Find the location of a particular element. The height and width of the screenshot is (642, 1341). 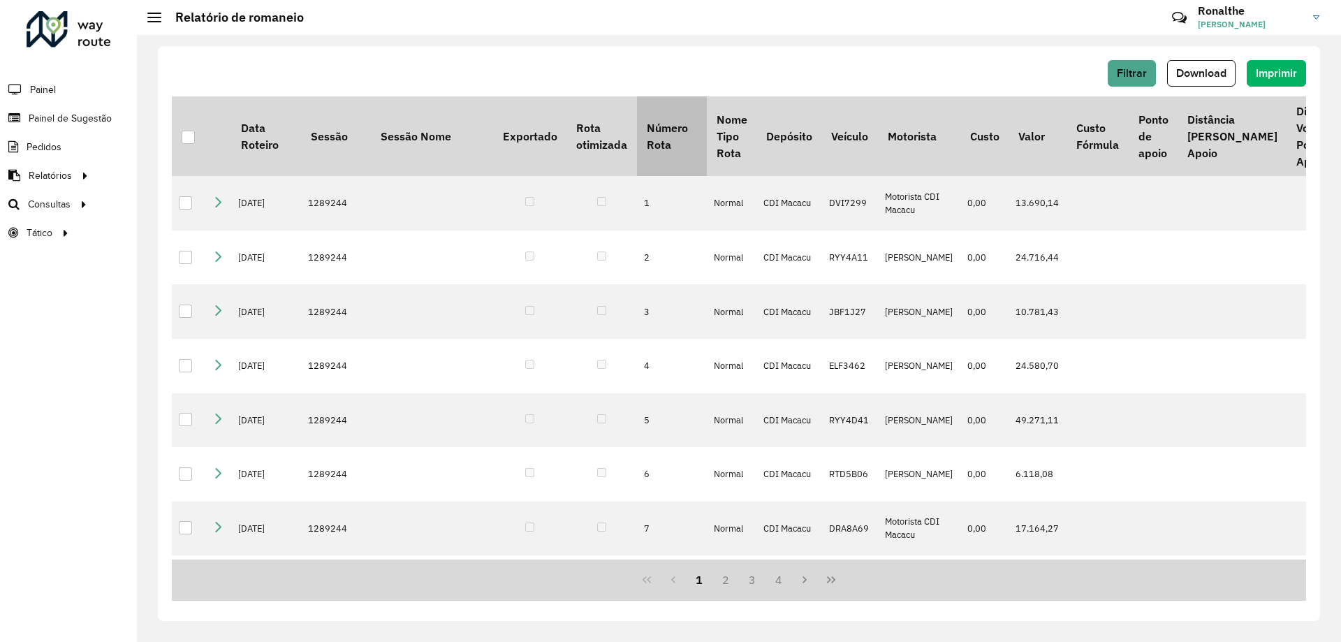

th: Motorista is located at coordinates (919, 136).